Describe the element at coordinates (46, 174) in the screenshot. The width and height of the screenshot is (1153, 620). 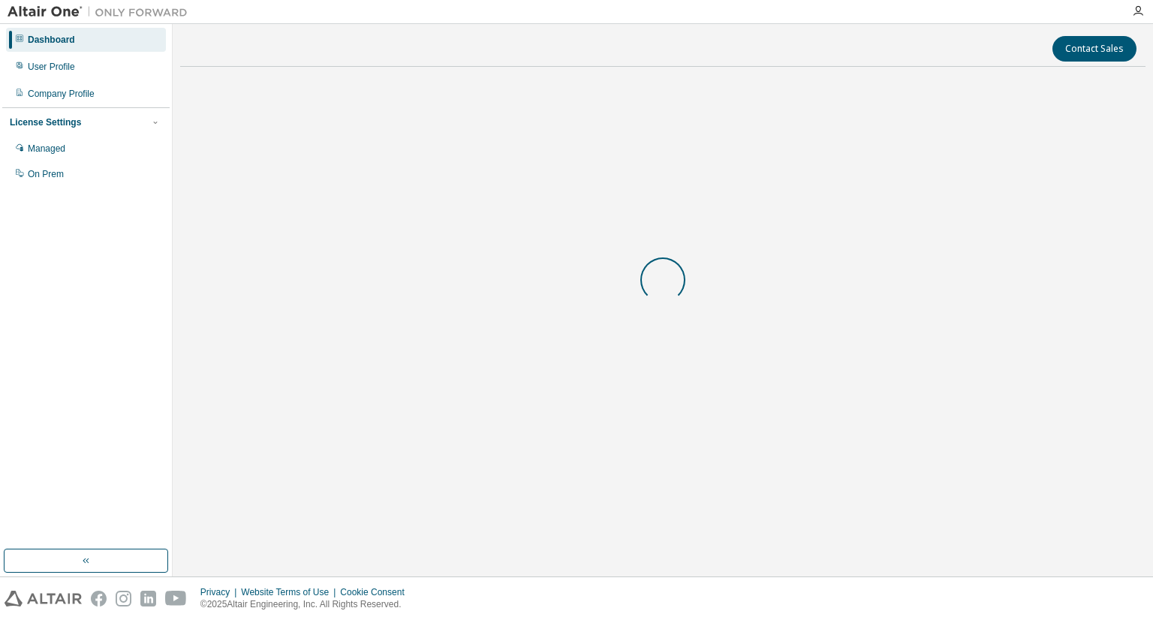
I see `div: On Prem` at that location.